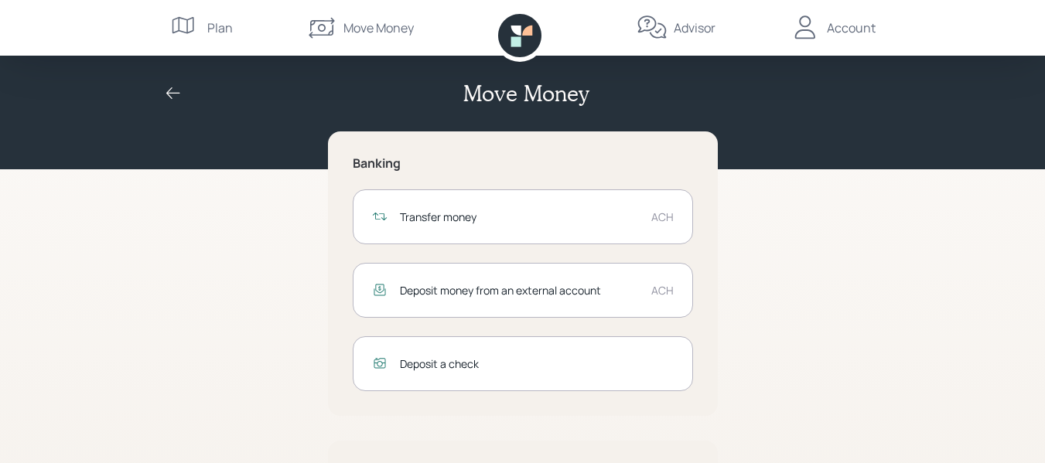 The height and width of the screenshot is (463, 1045). Describe the element at coordinates (378, 28) in the screenshot. I see `div: Move Money` at that location.